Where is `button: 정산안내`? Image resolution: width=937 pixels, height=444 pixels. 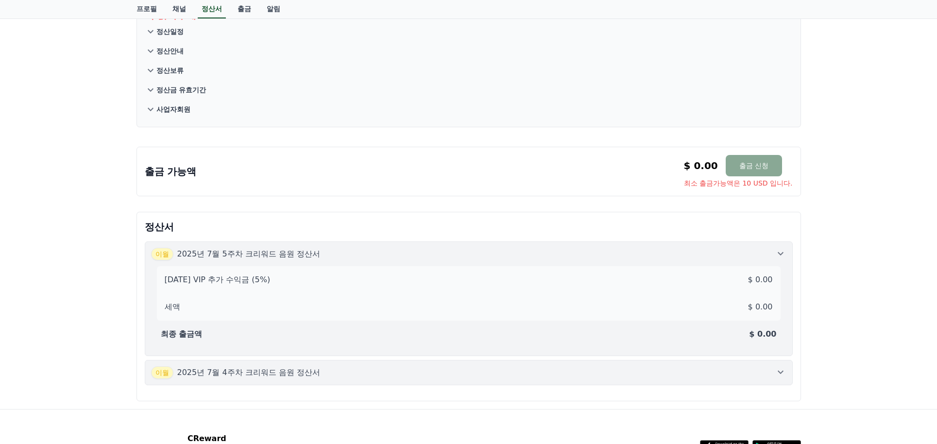 button: 정산안내 is located at coordinates (469, 51).